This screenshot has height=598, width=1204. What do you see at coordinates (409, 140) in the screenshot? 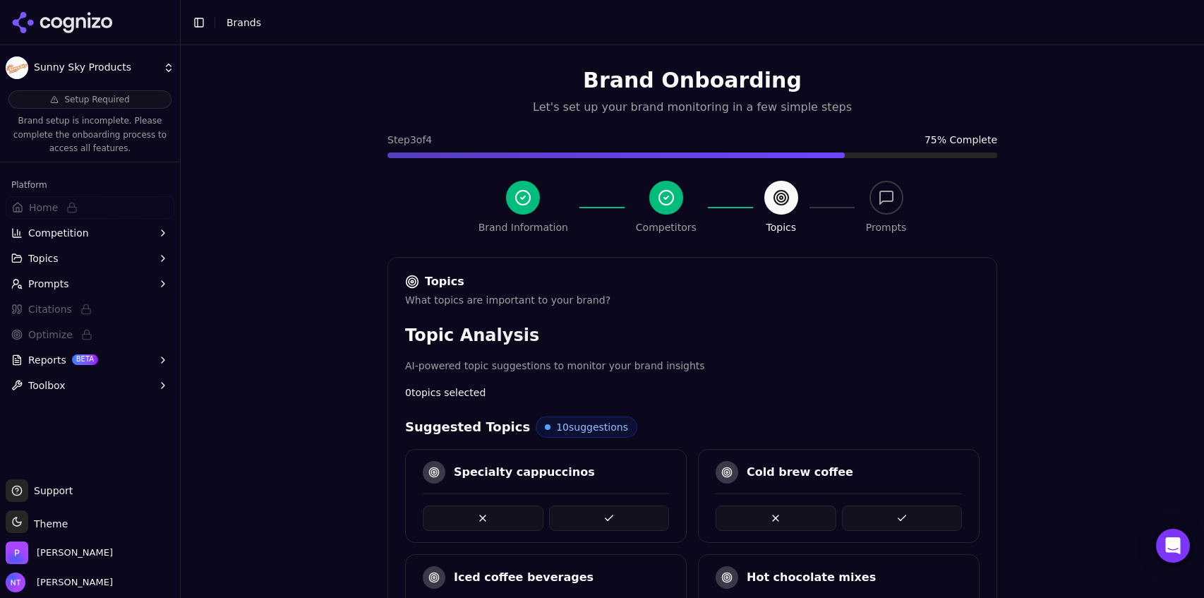
I see `span: Step 3 of 4` at bounding box center [409, 140].